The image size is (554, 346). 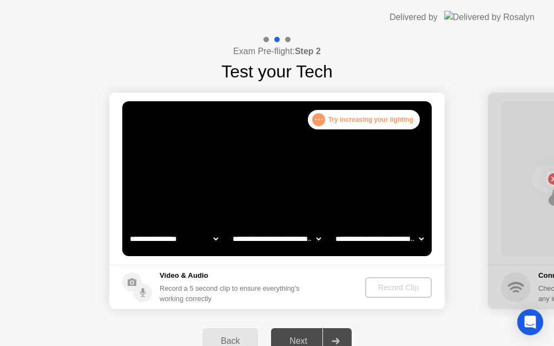 What do you see at coordinates (232, 276) in the screenshot?
I see `h5: Video & Audio` at bounding box center [232, 276].